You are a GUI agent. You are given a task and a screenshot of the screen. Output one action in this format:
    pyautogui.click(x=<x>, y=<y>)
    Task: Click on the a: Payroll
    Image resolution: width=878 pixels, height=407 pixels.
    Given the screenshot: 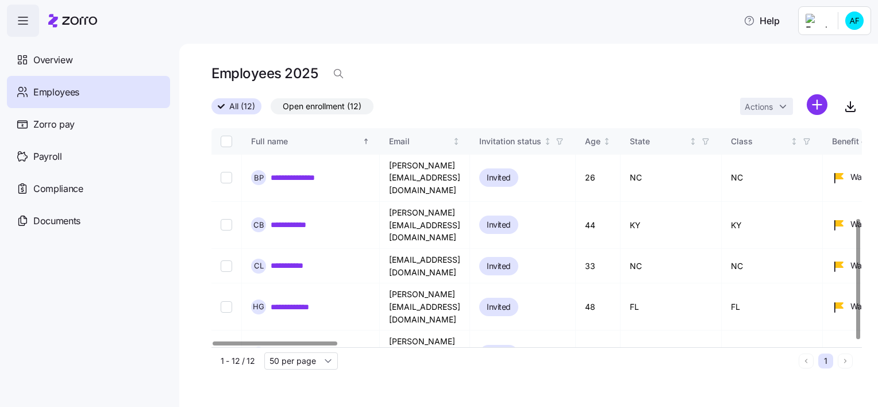 What is the action you would take?
    pyautogui.click(x=88, y=156)
    